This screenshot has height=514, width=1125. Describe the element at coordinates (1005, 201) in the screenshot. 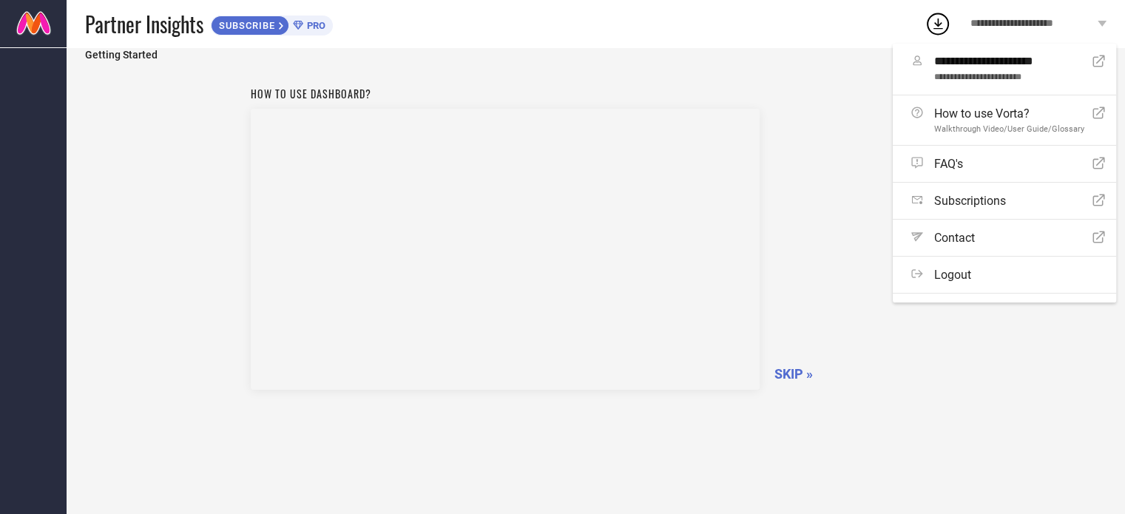

I see `a: Subscriptions` at that location.